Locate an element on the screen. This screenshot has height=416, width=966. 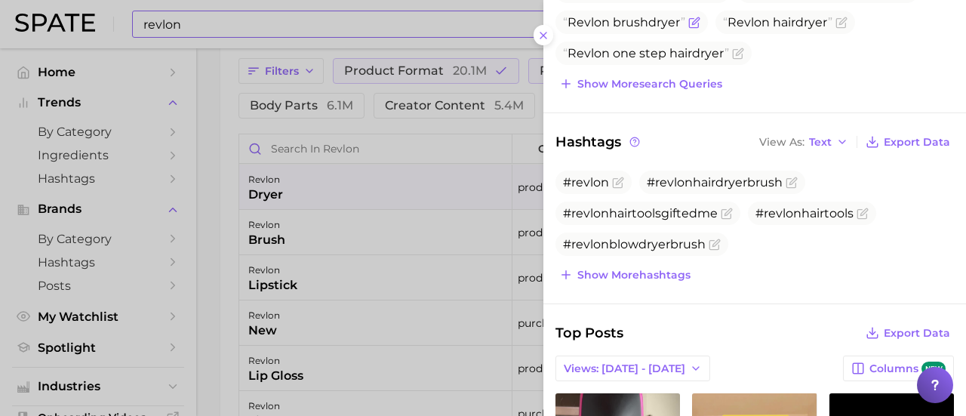
span: #revlonhairdryerbrush is located at coordinates (714, 182).